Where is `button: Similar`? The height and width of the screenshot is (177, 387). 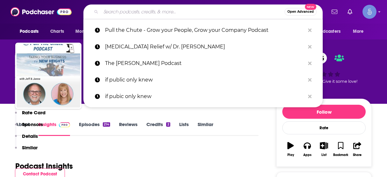
button: Similar is located at coordinates (26, 150).